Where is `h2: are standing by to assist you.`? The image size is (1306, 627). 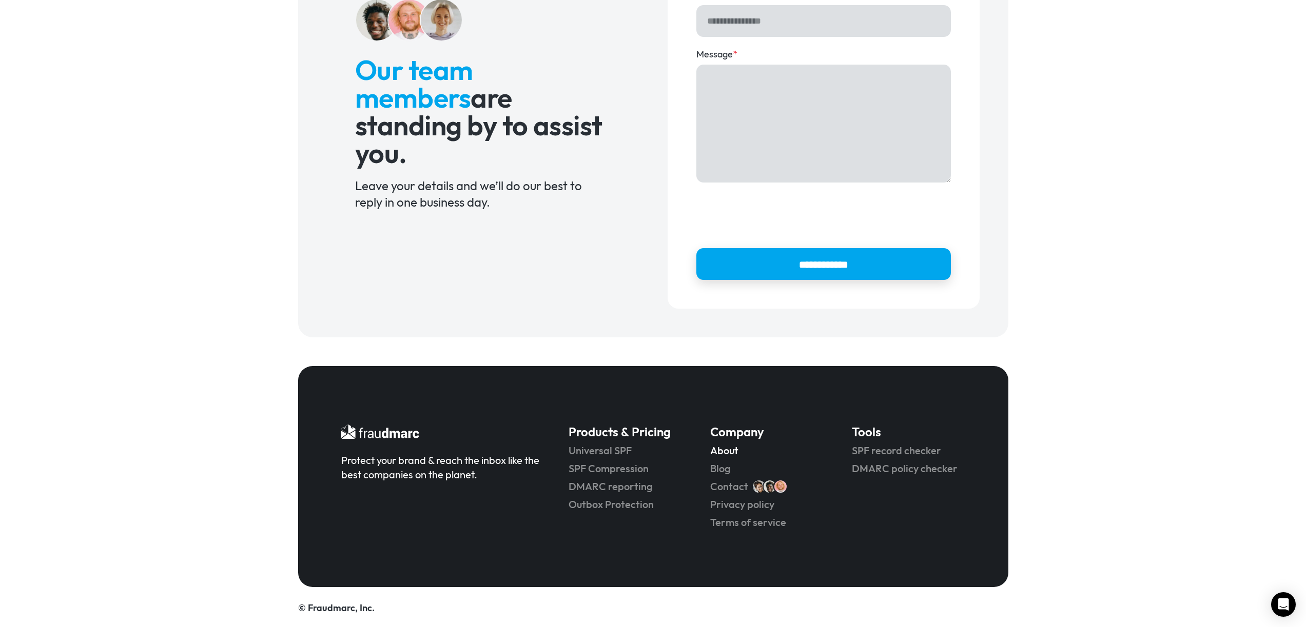 h2: are standing by to assist you. is located at coordinates (482, 111).